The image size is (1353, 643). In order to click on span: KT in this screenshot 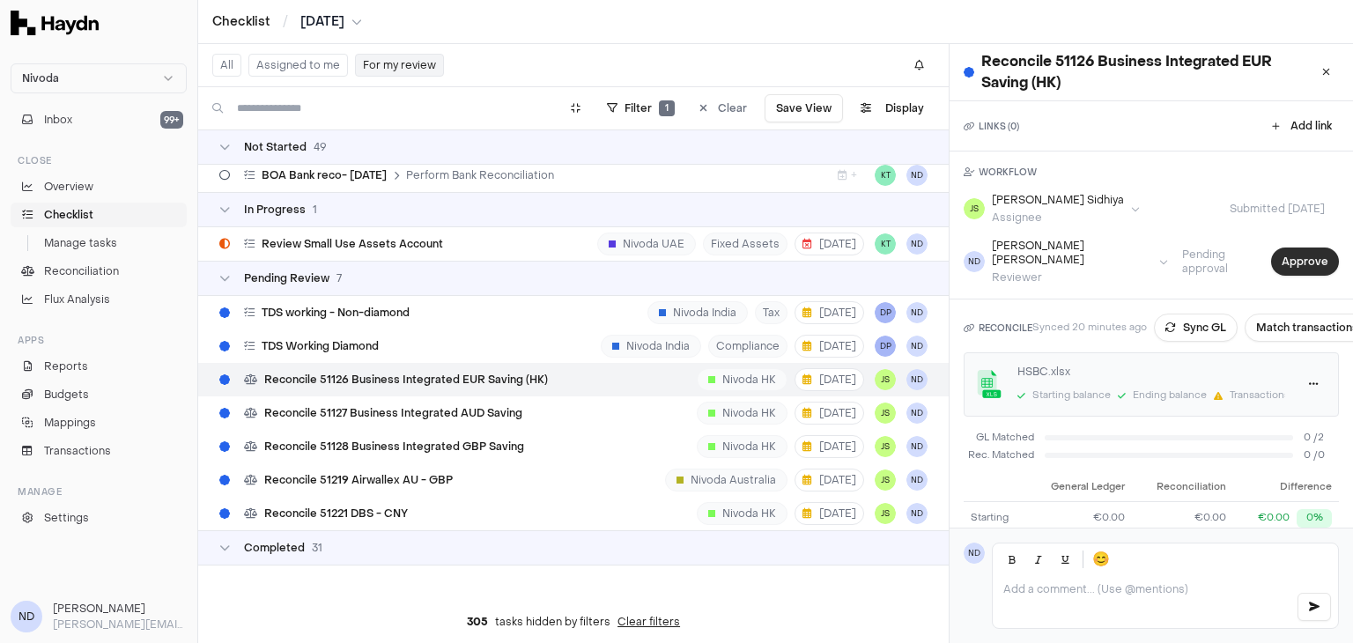, I will do `click(885, 244)`.